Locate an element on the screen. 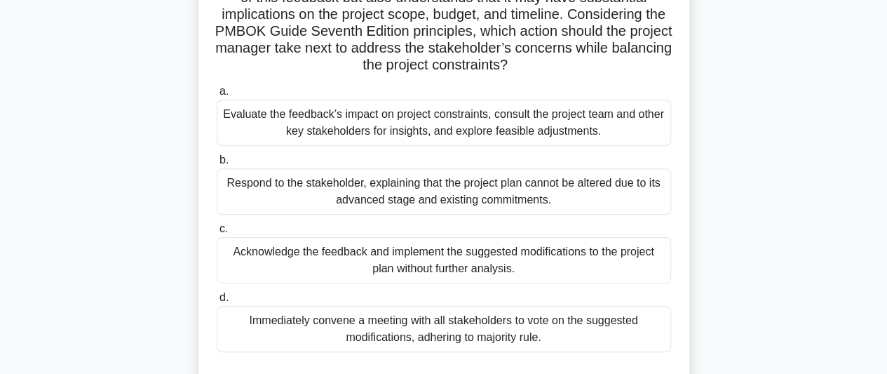 This screenshot has height=374, width=887. div: Evaluate the feedback’s impact on project constraints, consult the project team and other key sta... is located at coordinates (444, 123).